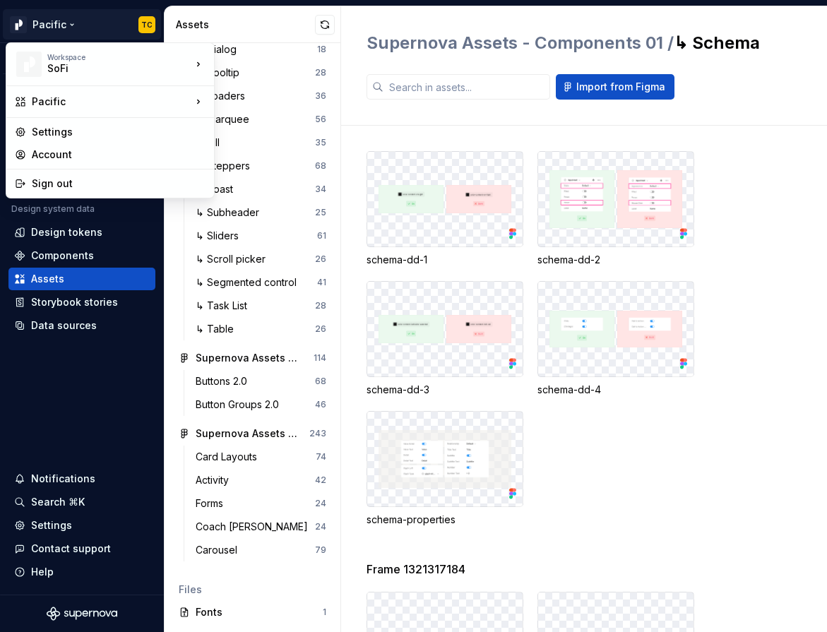 The width and height of the screenshot is (827, 632). Describe the element at coordinates (119, 155) in the screenshot. I see `div: Account` at that location.